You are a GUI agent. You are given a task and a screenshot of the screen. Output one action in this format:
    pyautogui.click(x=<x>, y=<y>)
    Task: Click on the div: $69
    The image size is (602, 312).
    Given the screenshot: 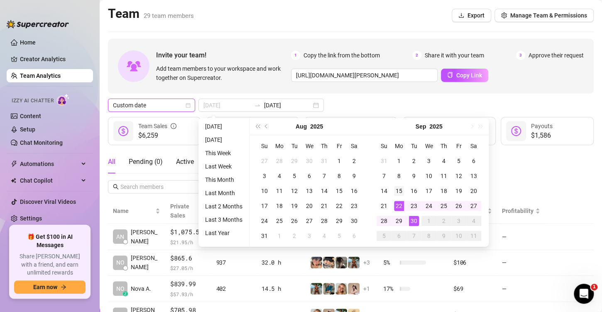 What is the action you would take?
    pyautogui.click(x=473, y=288)
    